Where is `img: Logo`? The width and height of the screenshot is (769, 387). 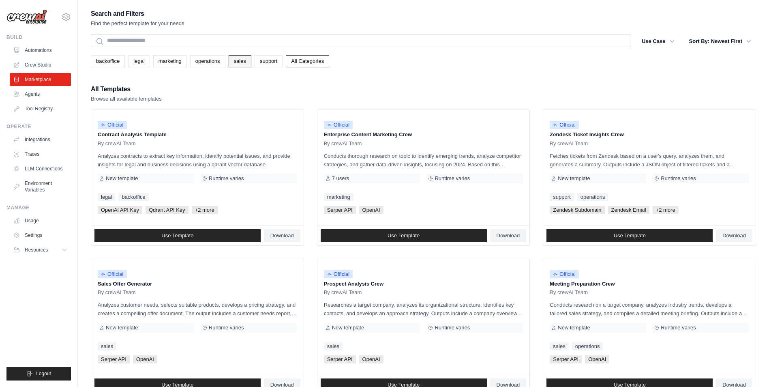
img: Logo is located at coordinates (27, 17).